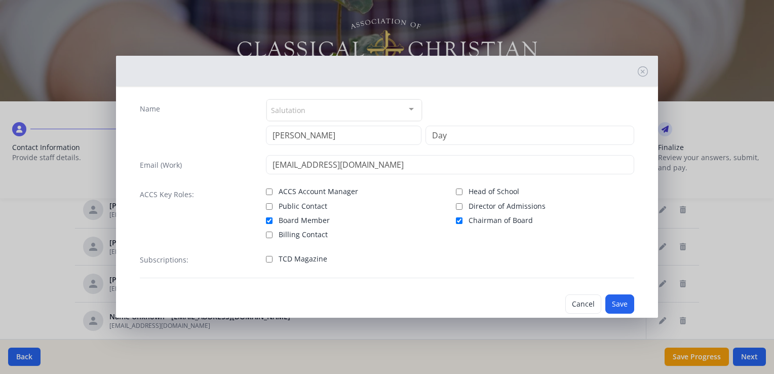 The height and width of the screenshot is (374, 774). Describe the element at coordinates (269, 259) in the screenshot. I see `input: TCD Magazine` at that location.